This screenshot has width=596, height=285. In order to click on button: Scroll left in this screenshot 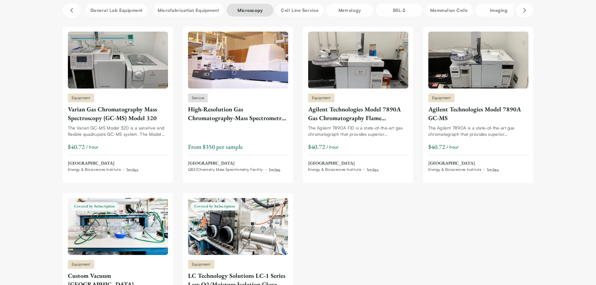, I will do `click(72, 10)`.